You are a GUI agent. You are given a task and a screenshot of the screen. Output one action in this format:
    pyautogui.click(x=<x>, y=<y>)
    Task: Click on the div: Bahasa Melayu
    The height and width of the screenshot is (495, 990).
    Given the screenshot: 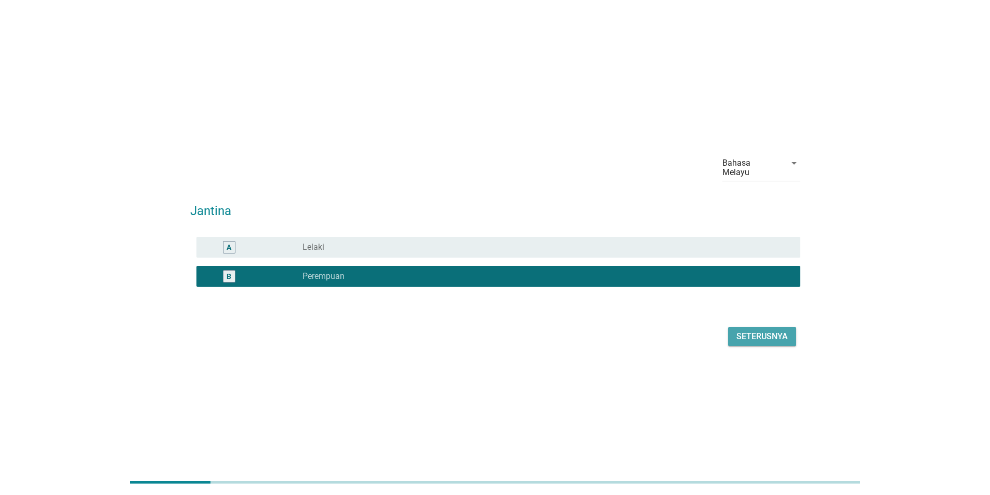 What is the action you would take?
    pyautogui.click(x=751, y=168)
    